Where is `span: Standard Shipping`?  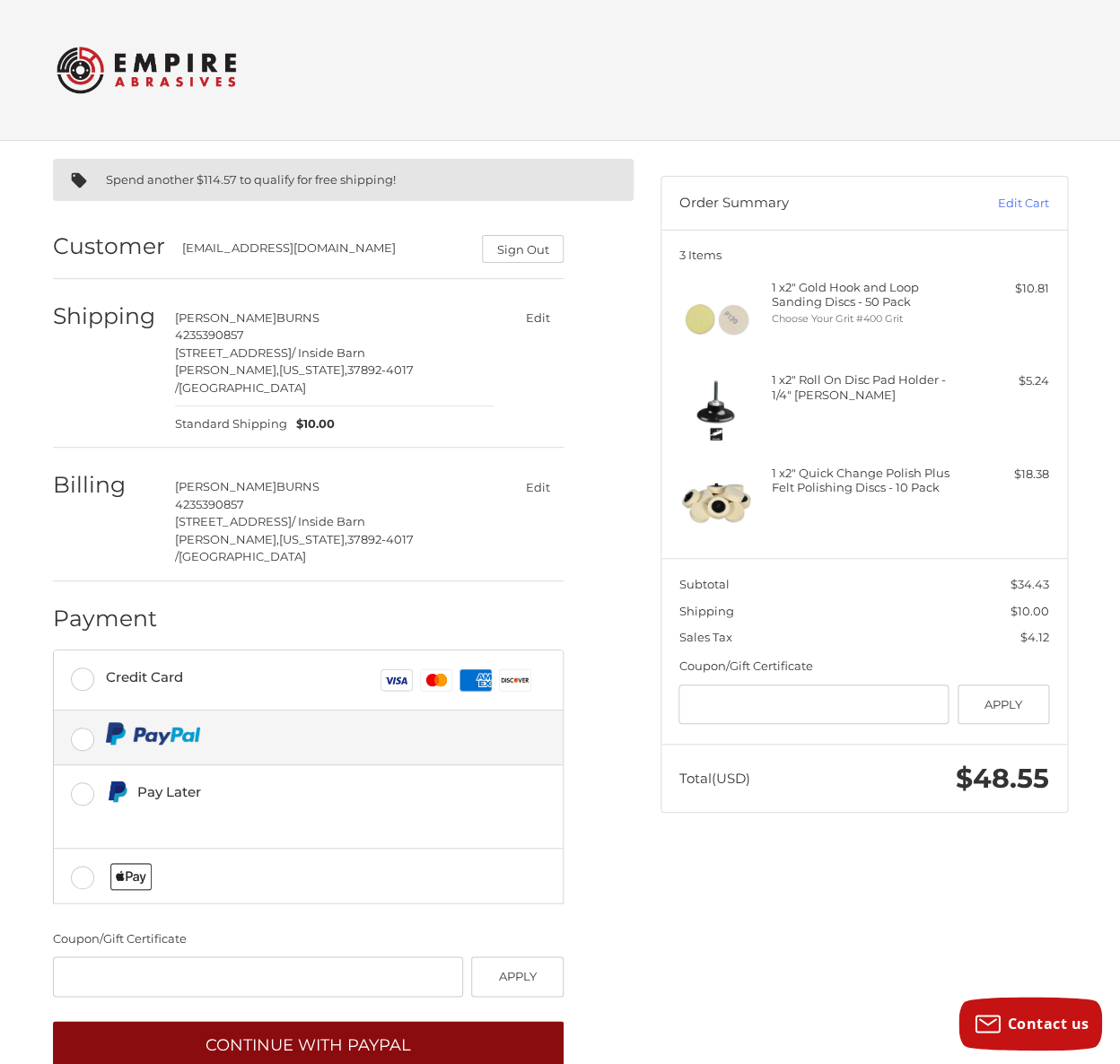
span: Standard Shipping is located at coordinates (231, 425).